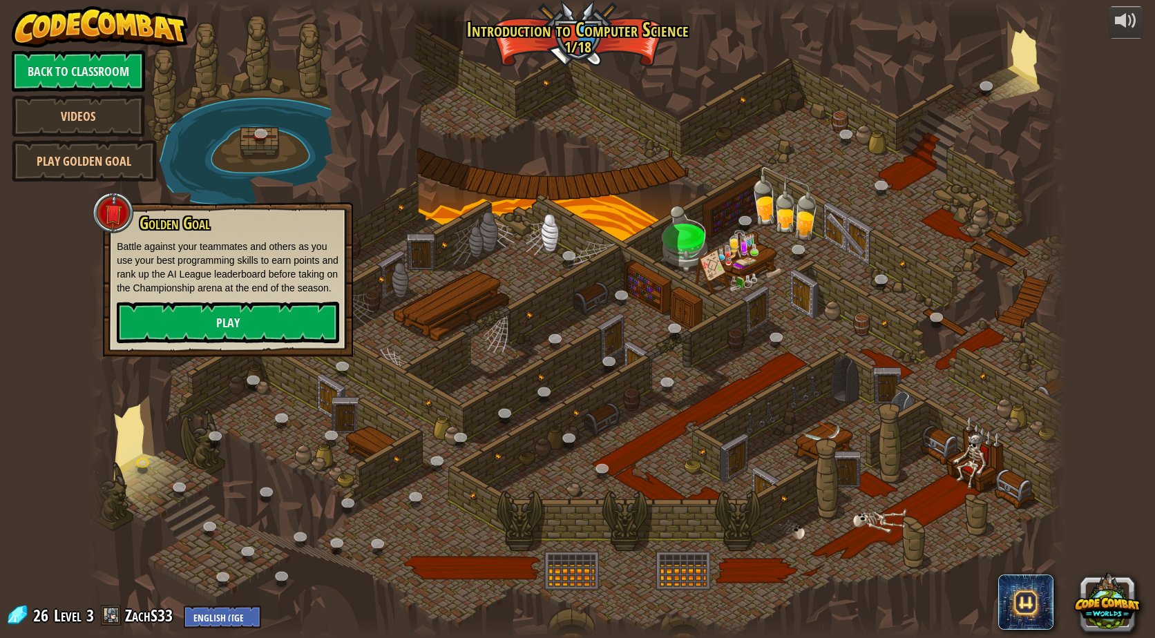  Describe the element at coordinates (78, 116) in the screenshot. I see `a: Videos` at that location.